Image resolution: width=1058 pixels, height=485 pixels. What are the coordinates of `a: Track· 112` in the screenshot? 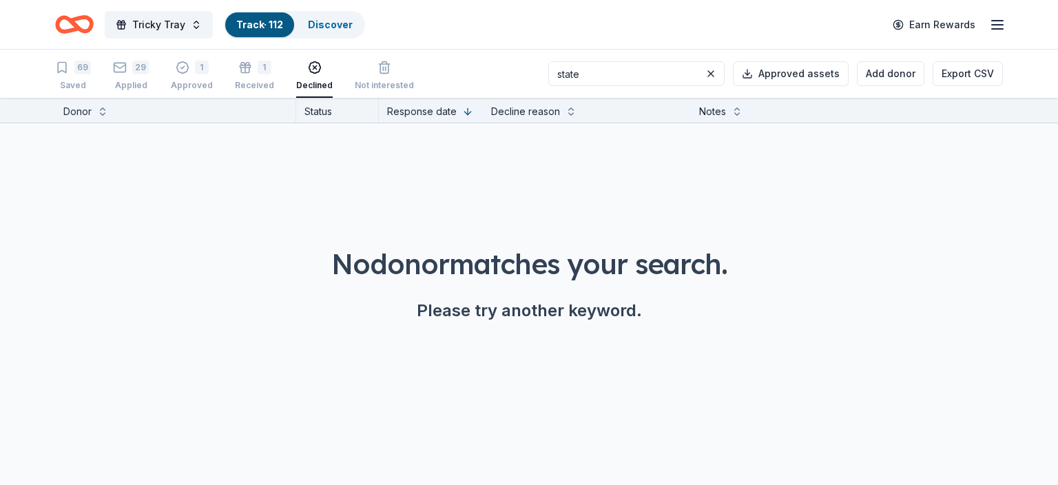 It's located at (260, 24).